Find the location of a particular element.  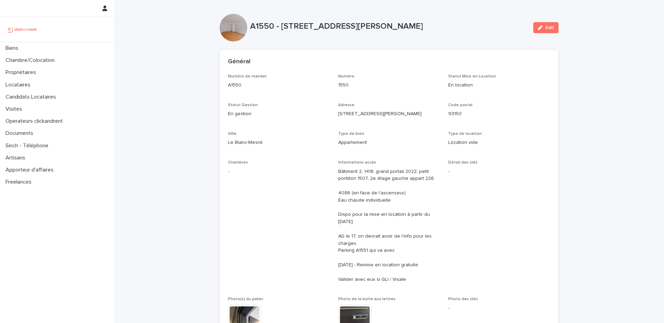

p: Le Blanc-Mesnil is located at coordinates (279, 142).